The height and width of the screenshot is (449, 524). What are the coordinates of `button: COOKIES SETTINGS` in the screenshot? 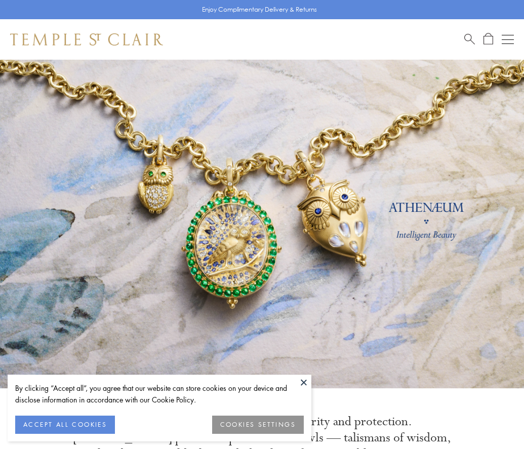 It's located at (258, 425).